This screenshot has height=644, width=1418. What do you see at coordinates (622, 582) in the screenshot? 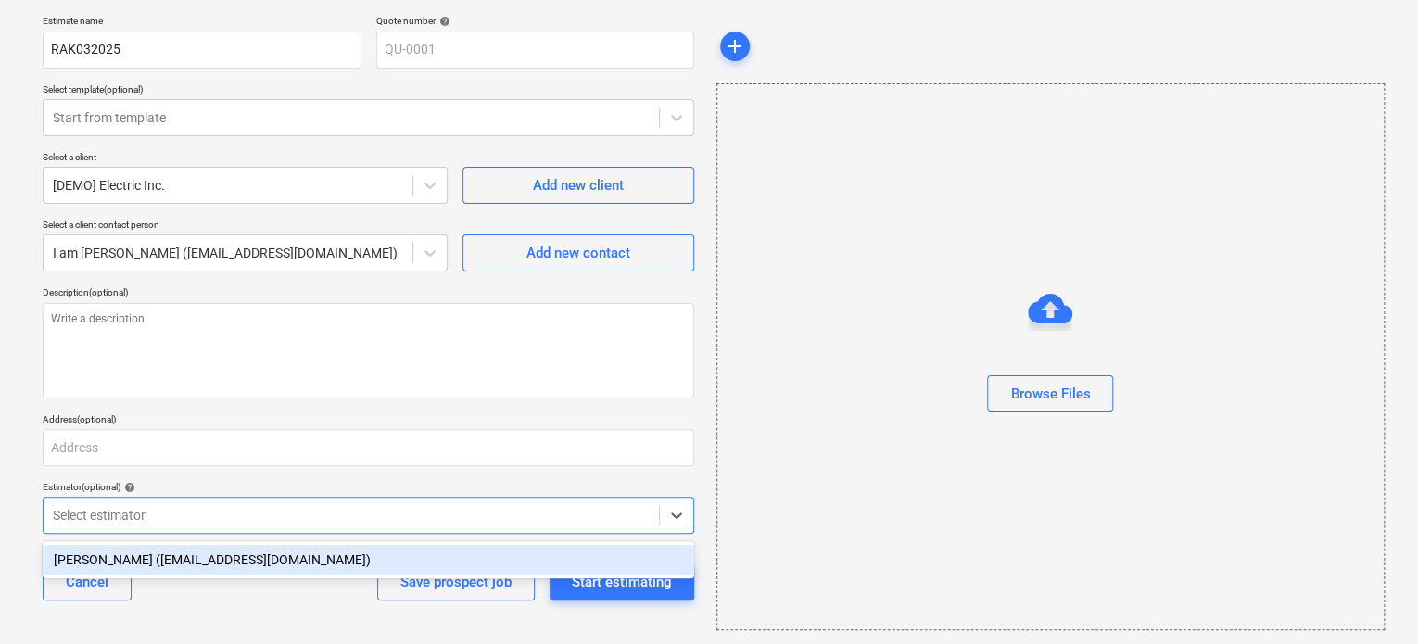
I see `button: Start estimating` at bounding box center [622, 582].